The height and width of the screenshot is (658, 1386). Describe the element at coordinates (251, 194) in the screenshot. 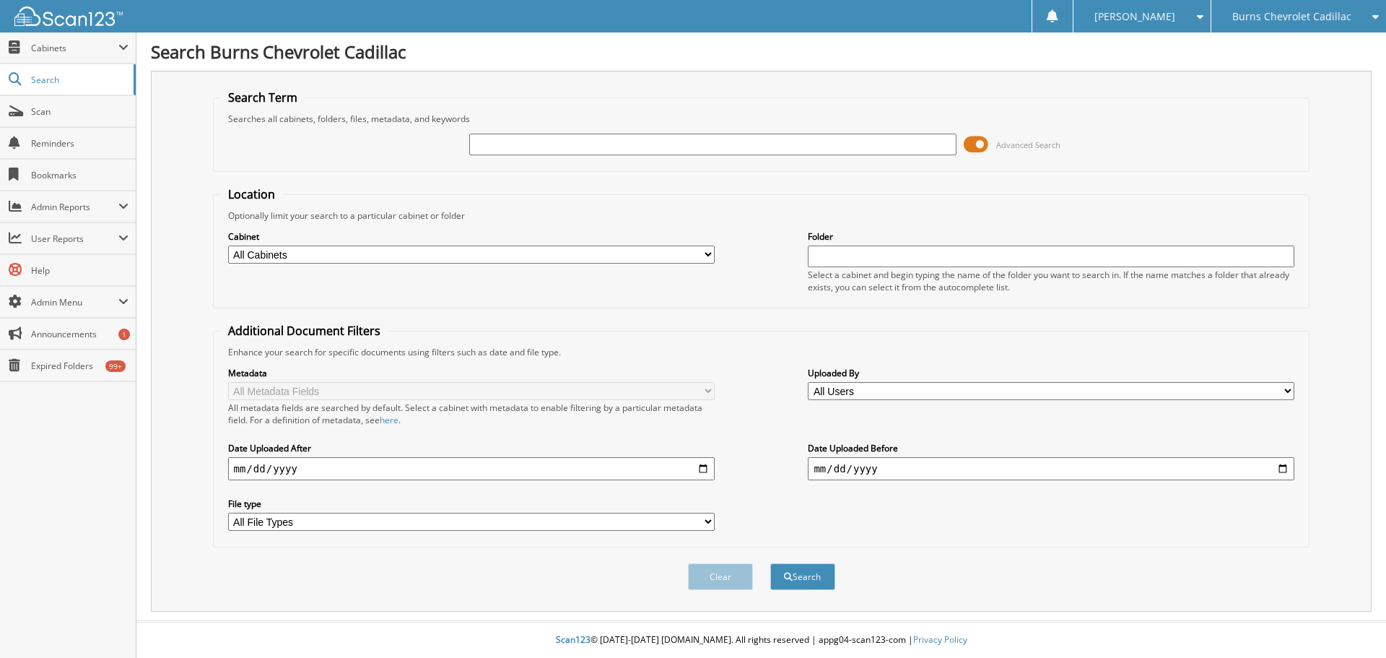

I see `legend: Location` at that location.